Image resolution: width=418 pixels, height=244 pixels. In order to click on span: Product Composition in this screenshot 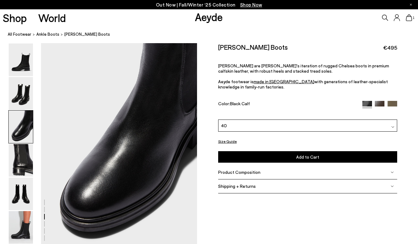, I will do `click(239, 172)`.